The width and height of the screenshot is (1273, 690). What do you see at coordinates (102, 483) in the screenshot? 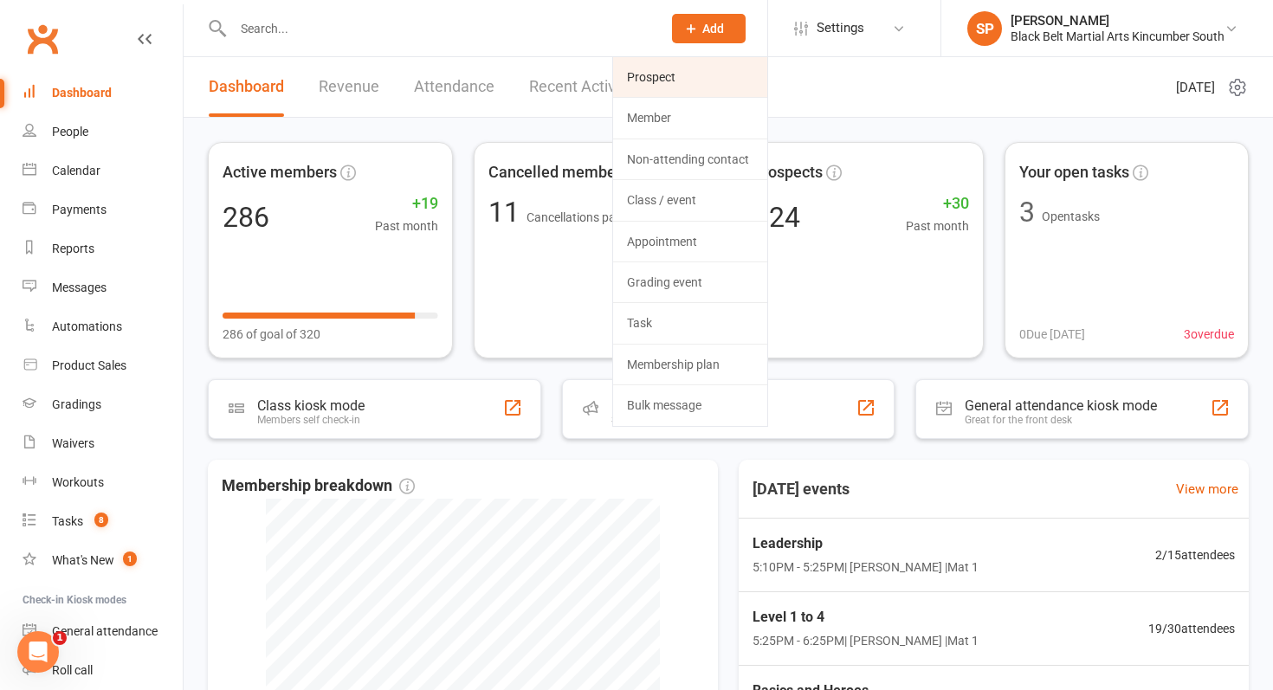
I see `a: Workouts` at bounding box center [102, 483].